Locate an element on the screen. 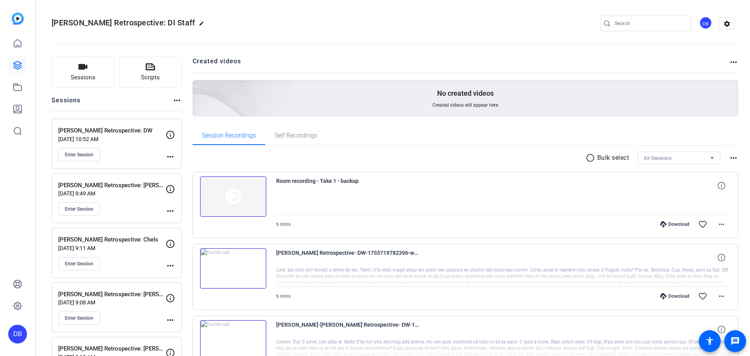  mat-icon: message is located at coordinates (735, 341).